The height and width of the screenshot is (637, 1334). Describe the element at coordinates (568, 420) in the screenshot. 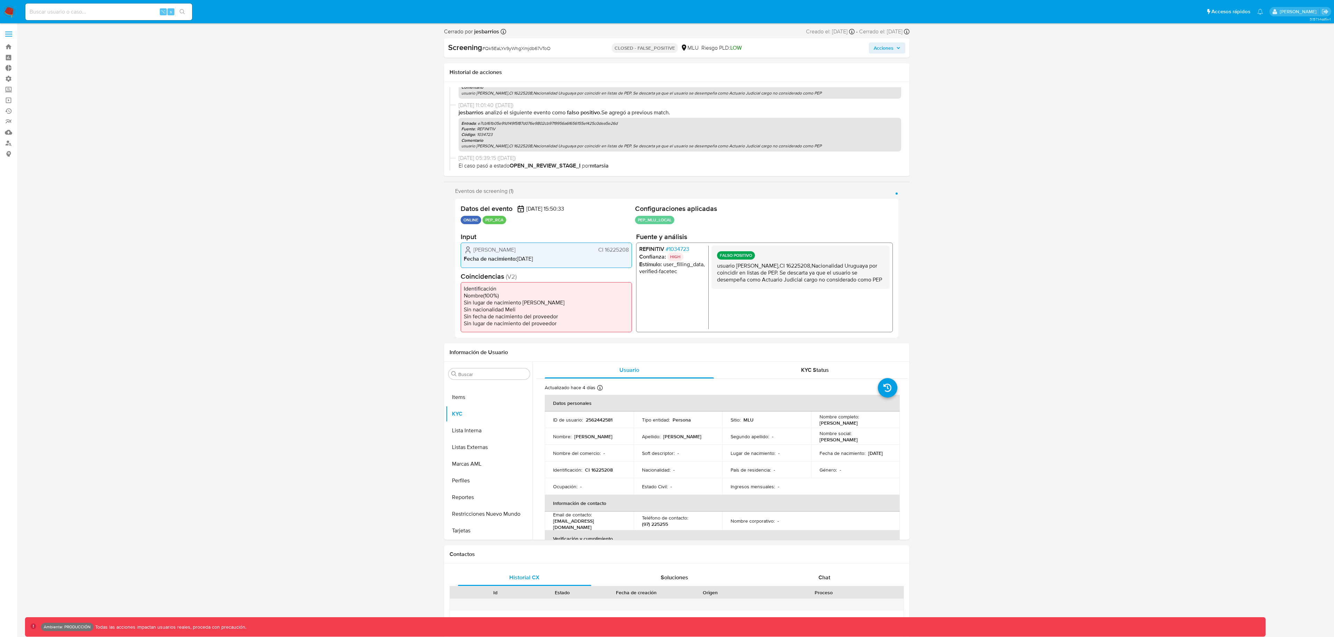

I see `p: ID de usuario :` at that location.